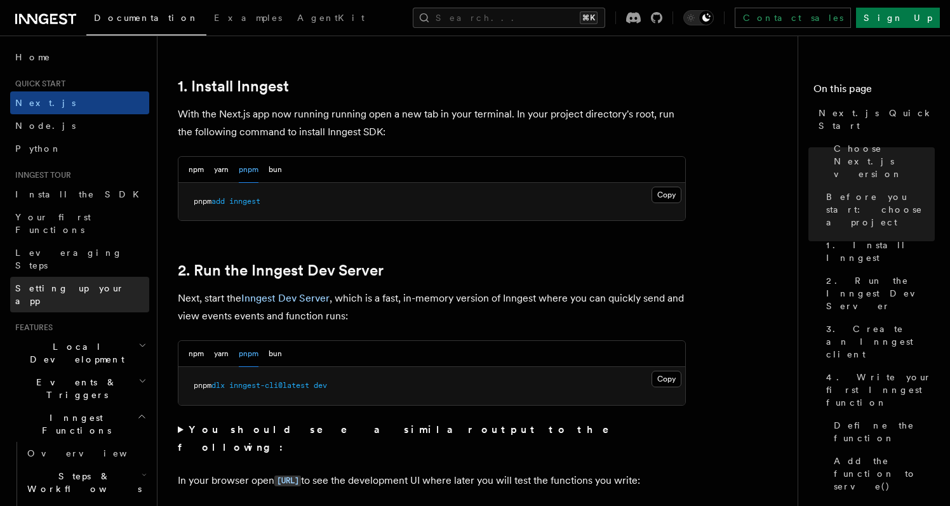 The width and height of the screenshot is (950, 506). I want to click on a: Examples, so click(248, 19).